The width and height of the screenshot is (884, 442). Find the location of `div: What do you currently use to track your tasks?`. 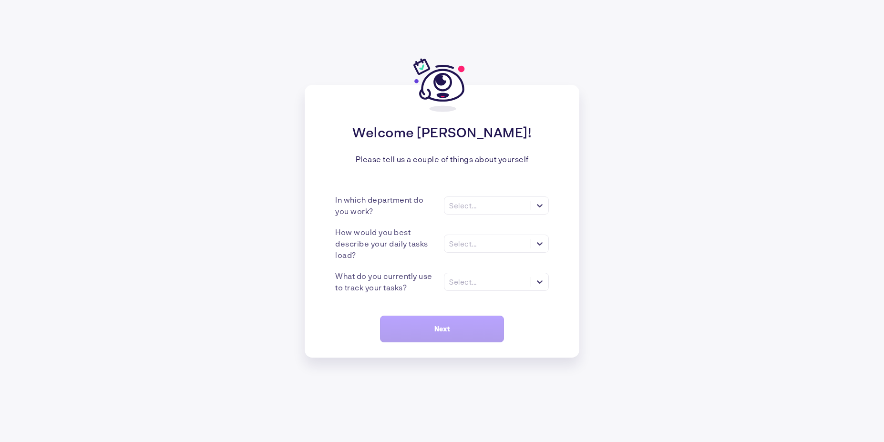

div: What do you currently use to track your tasks? is located at coordinates (386, 282).